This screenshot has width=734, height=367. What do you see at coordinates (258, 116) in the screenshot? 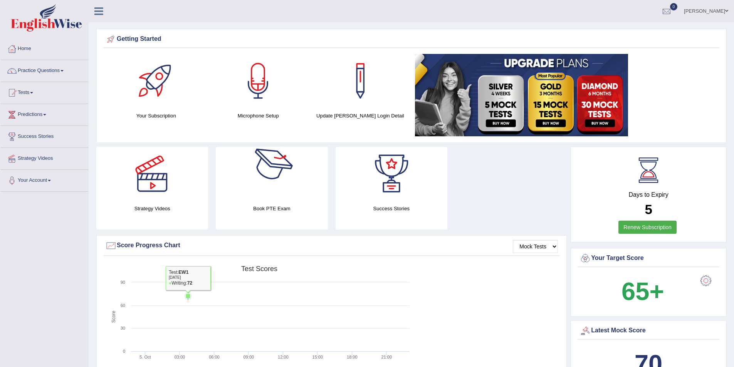
I see `h4: Microphone Setup` at bounding box center [258, 116].